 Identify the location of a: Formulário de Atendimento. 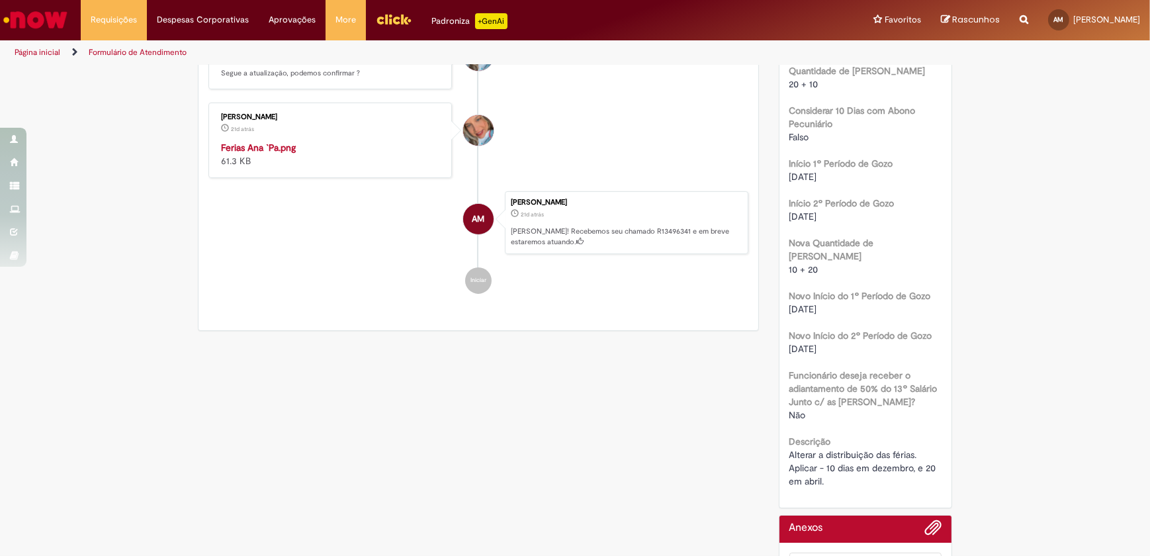
(138, 52).